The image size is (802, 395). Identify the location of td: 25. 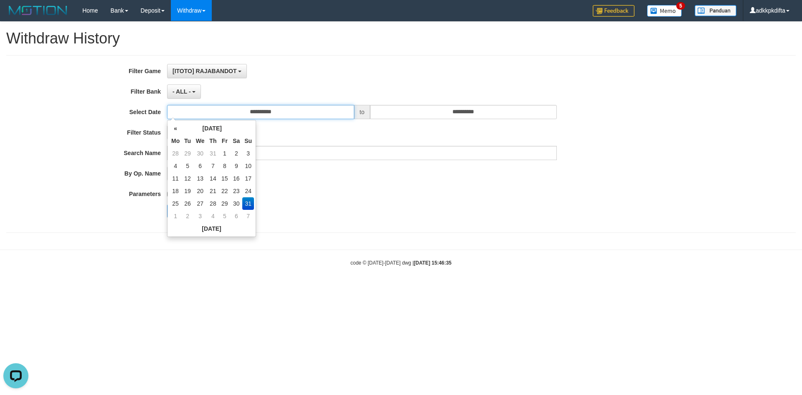
(175, 203).